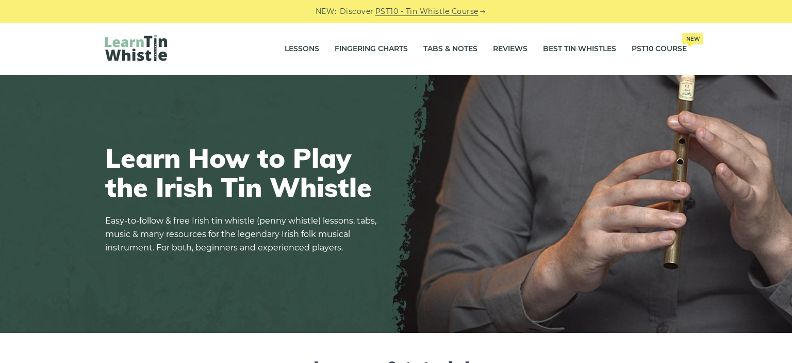 The height and width of the screenshot is (363, 792). What do you see at coordinates (245, 234) in the screenshot?
I see `p: Easy-to-follow & free Irish tin whistle (penny whistle) lessons, tabs, music & many resources for...` at bounding box center [245, 234].